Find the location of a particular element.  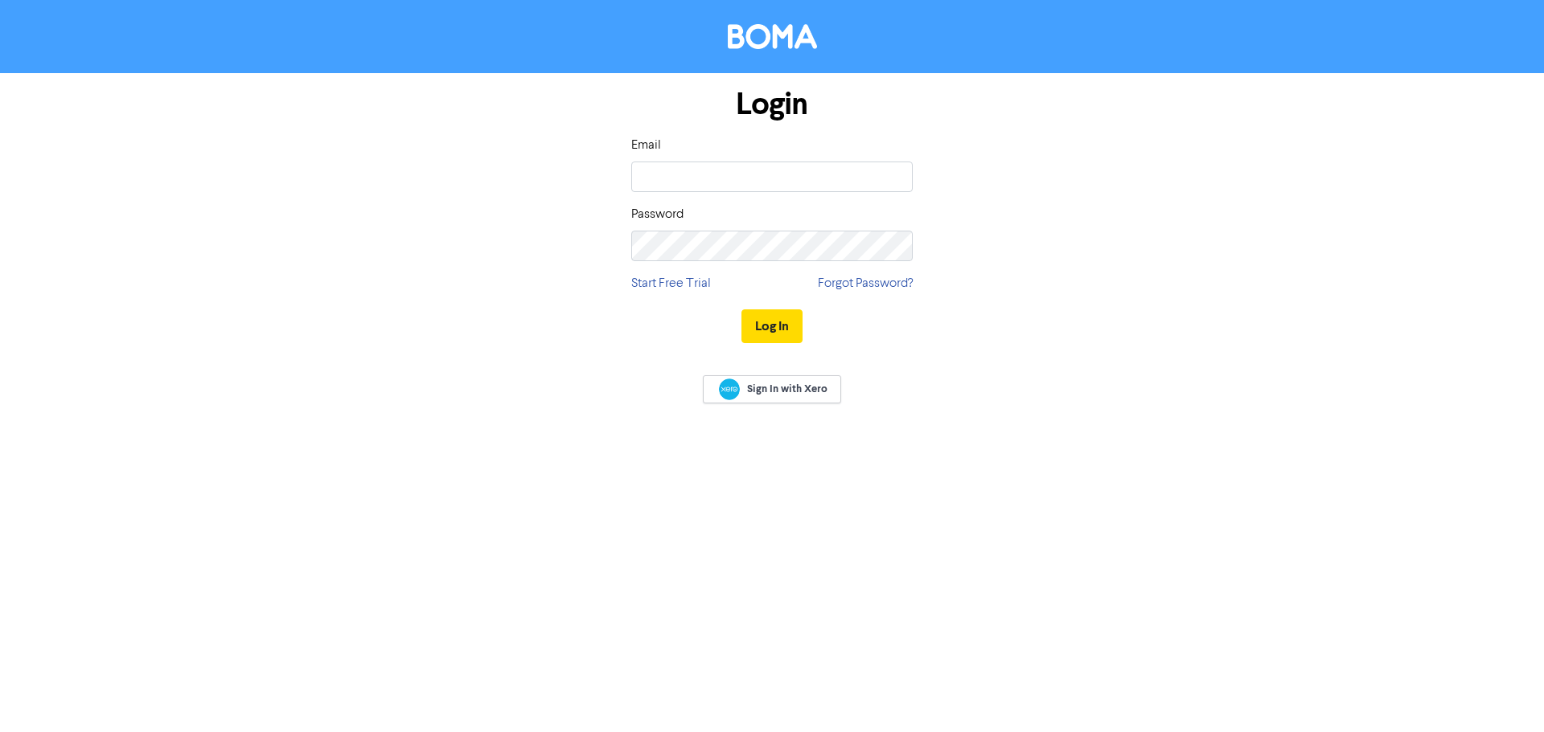

h1: Login is located at coordinates (772, 105).